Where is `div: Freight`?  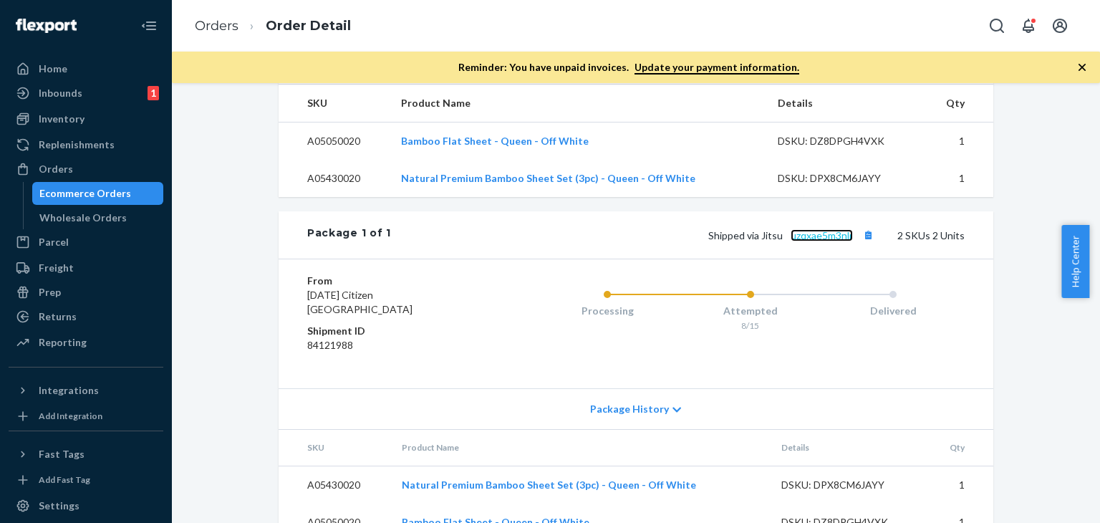 div: Freight is located at coordinates (56, 268).